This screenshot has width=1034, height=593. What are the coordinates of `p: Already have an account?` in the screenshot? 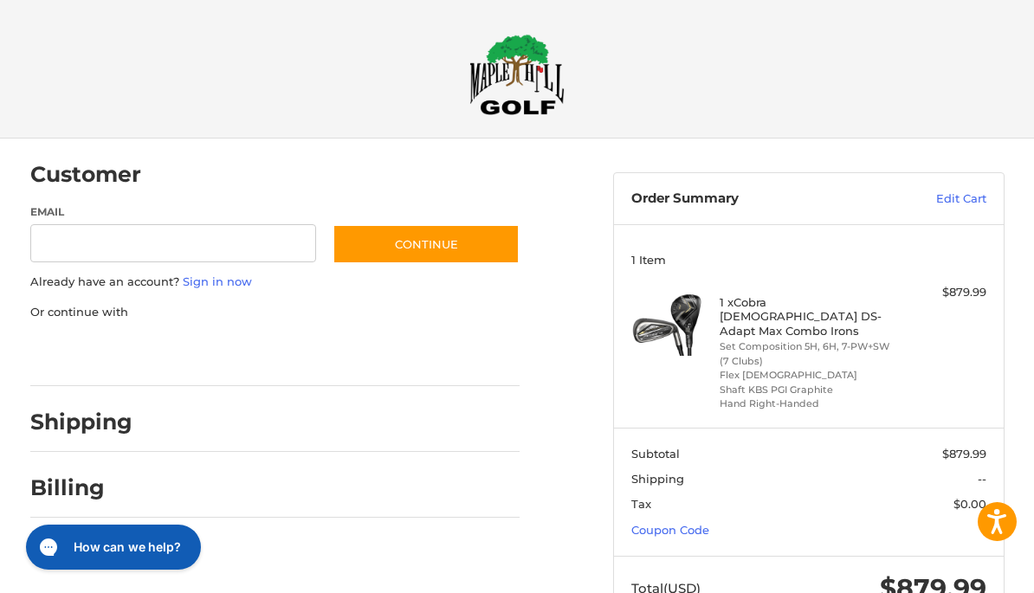 It's located at (275, 282).